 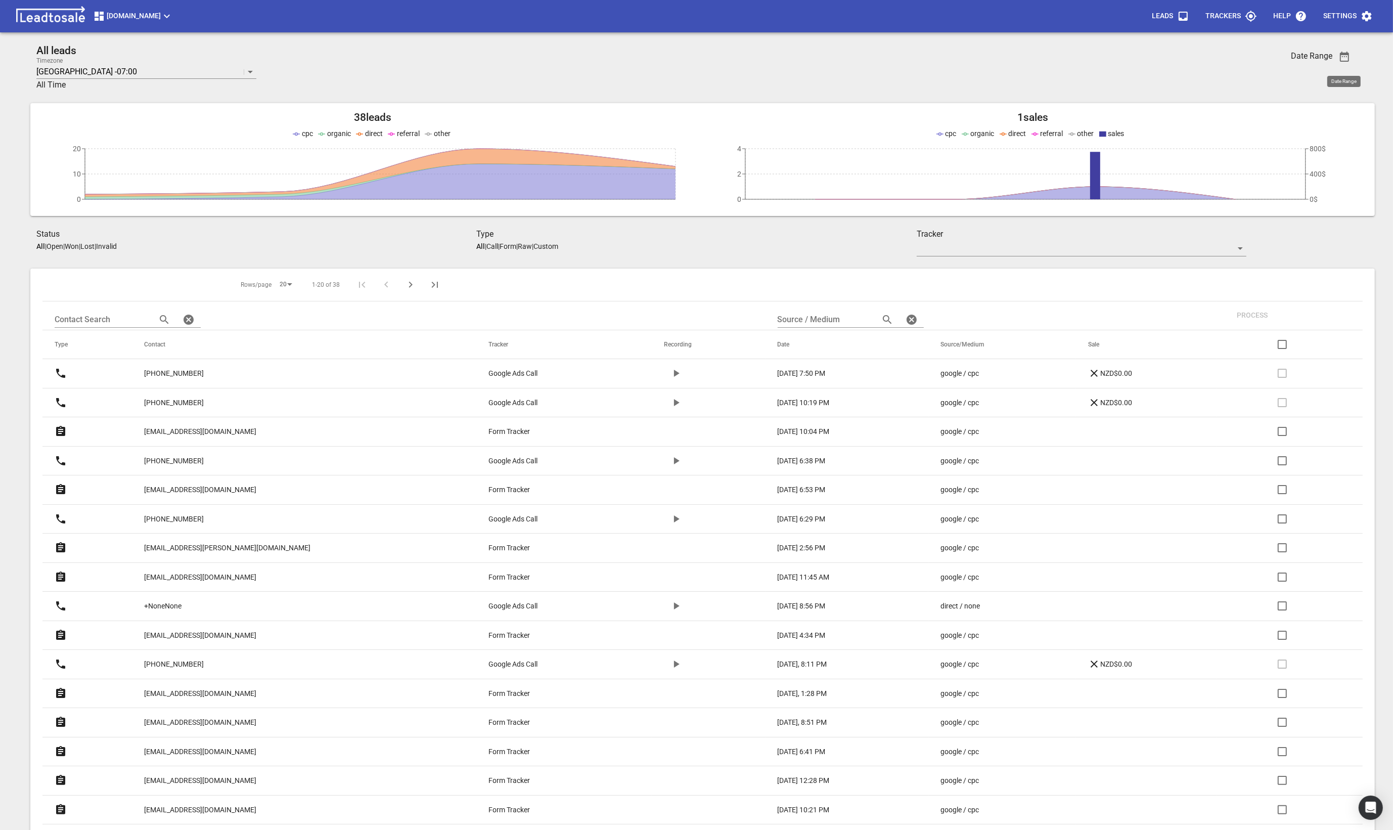 I want to click on p: Won, so click(x=72, y=246).